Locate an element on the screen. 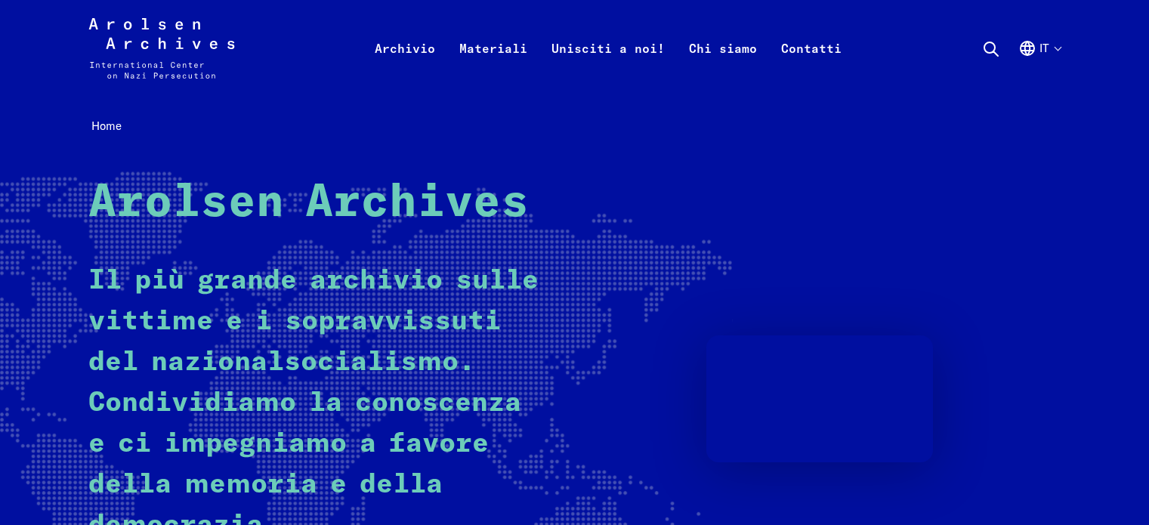  a: Chi siamo is located at coordinates (723, 66).